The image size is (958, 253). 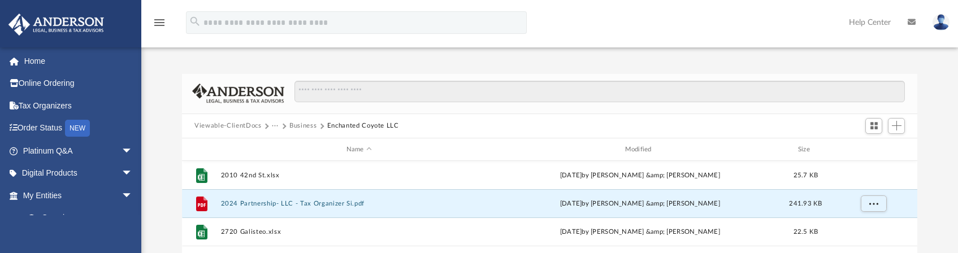 What do you see at coordinates (874, 126) in the screenshot?
I see `button: Switch to Grid View` at bounding box center [874, 126].